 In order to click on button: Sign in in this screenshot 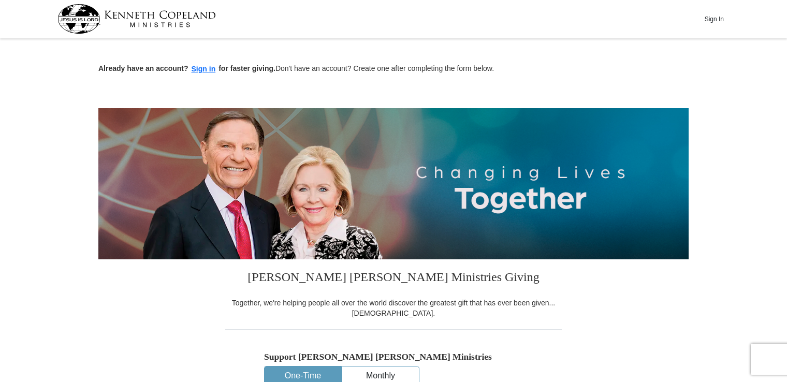, I will do `click(203, 69)`.